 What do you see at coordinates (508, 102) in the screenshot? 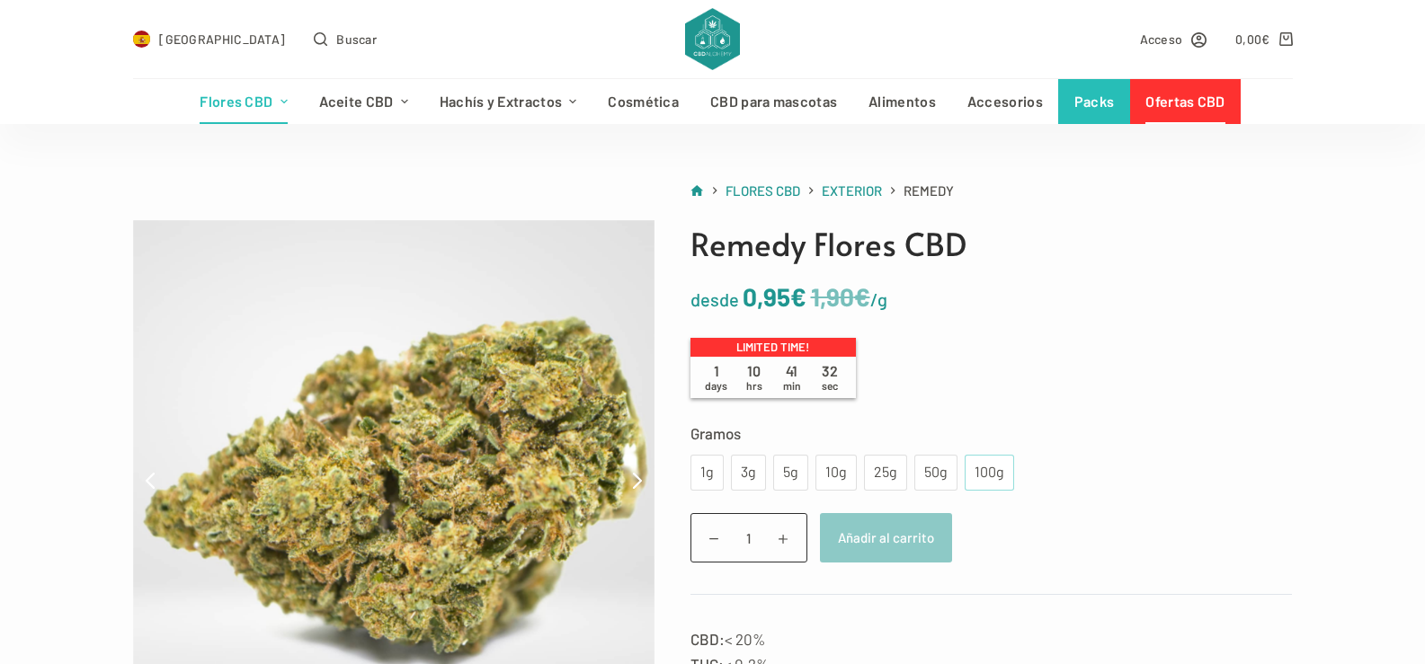
I see `a: Hachís y Extractos` at bounding box center [508, 102].